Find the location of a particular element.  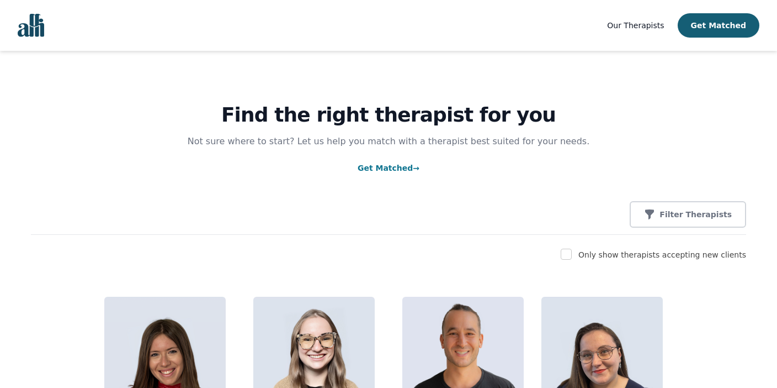

p: Filter Therapists is located at coordinates (696, 214).